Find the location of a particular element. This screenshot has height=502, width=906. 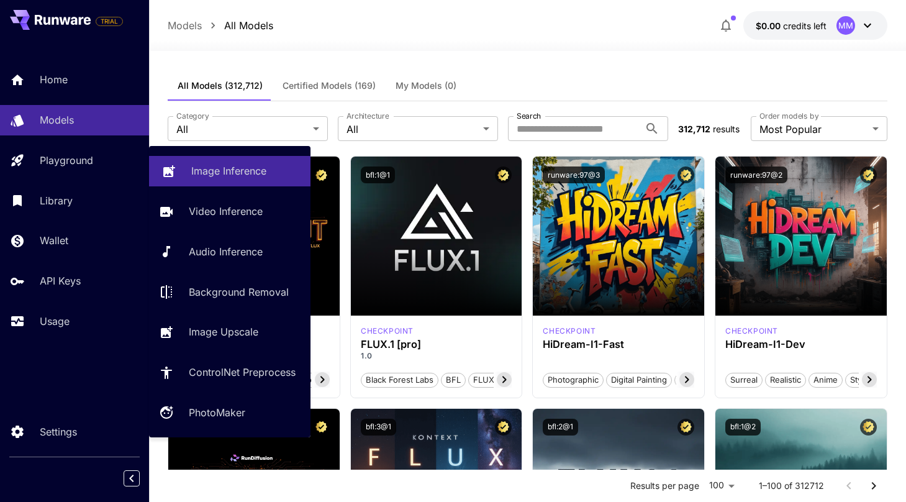

label: Order models by is located at coordinates (789, 116).